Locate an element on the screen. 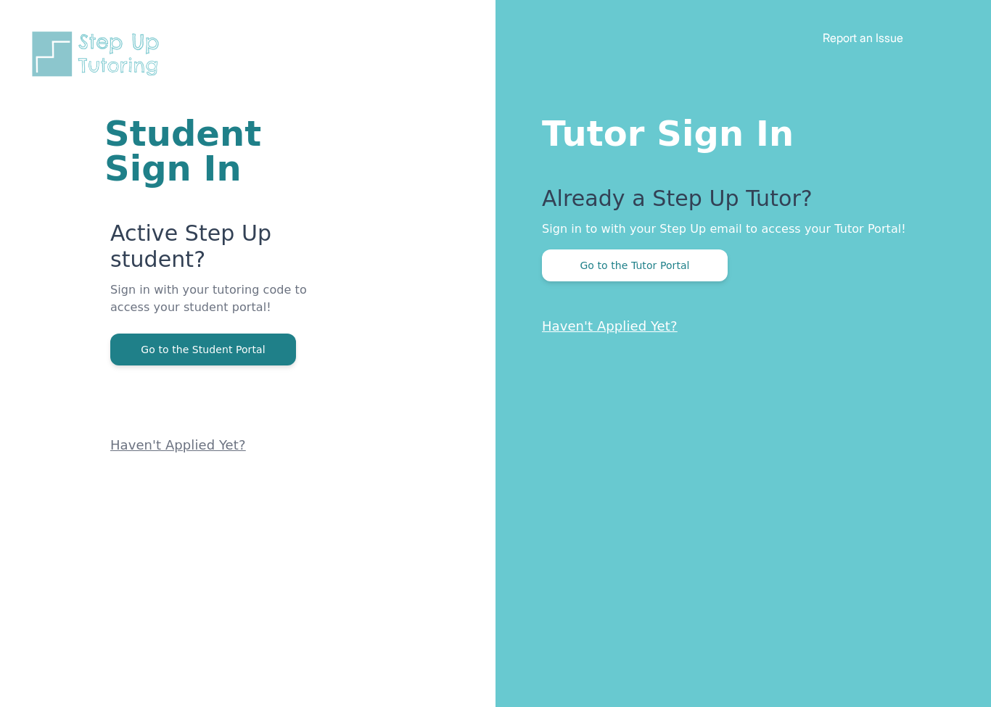 This screenshot has width=991, height=707. p: Sign in to with your Step Up email to access your Tutor Portal! is located at coordinates (737, 229).